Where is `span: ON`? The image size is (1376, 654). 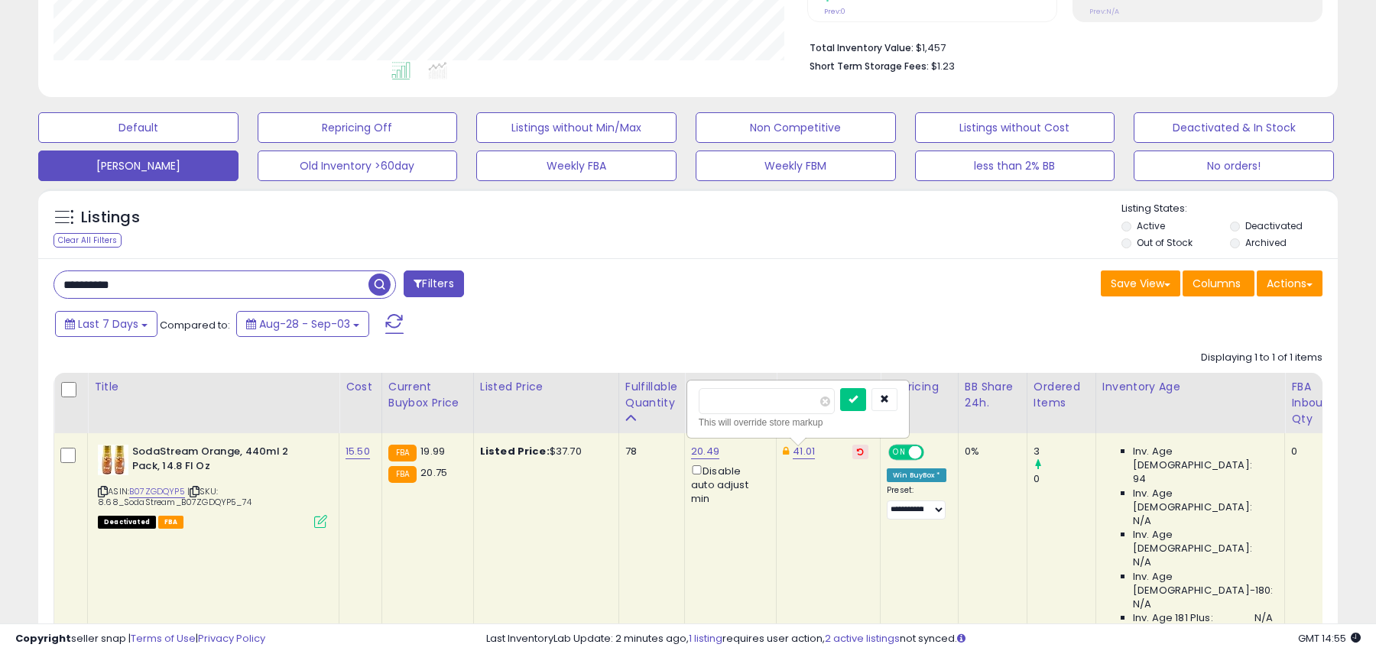 span: ON is located at coordinates (899, 453).